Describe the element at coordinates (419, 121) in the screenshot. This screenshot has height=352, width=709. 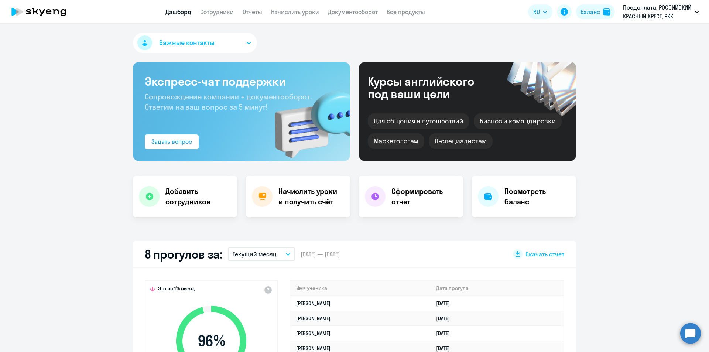
I see `div: Для общения и путешествий` at that location.